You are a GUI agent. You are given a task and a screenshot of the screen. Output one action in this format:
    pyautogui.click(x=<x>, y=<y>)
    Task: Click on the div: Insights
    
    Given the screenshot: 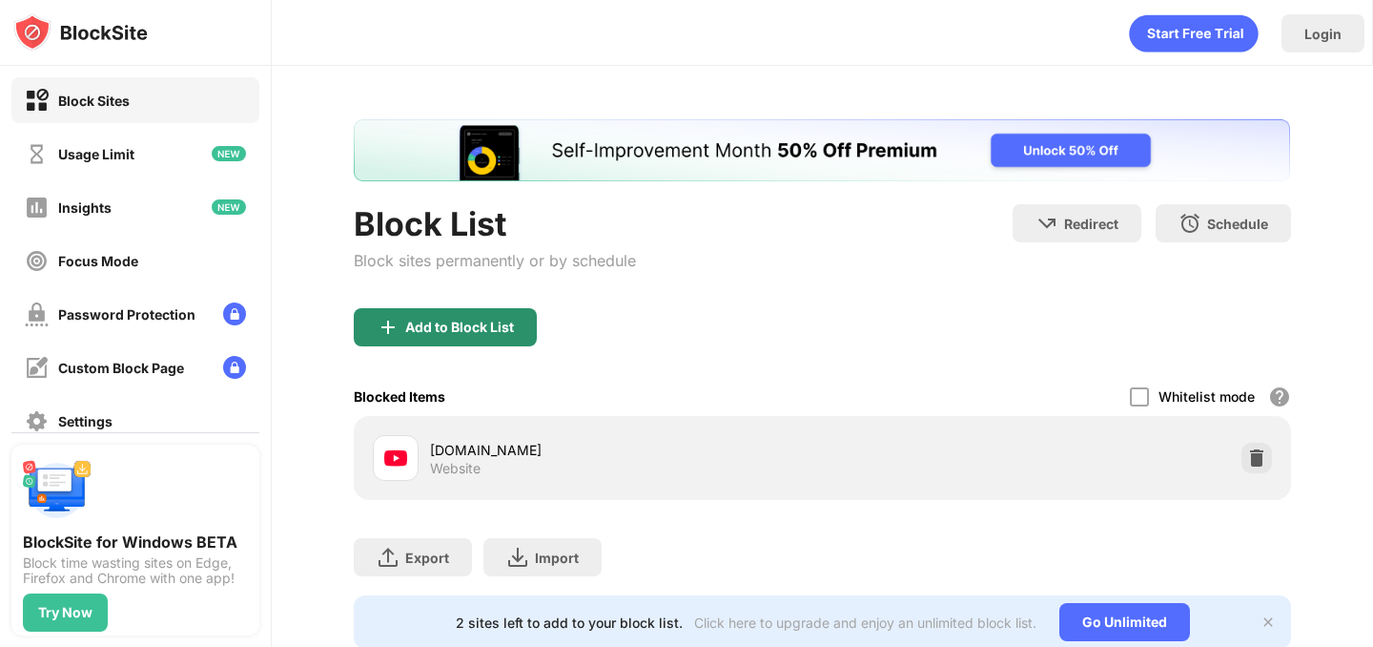 What is the action you would take?
    pyautogui.click(x=85, y=207)
    